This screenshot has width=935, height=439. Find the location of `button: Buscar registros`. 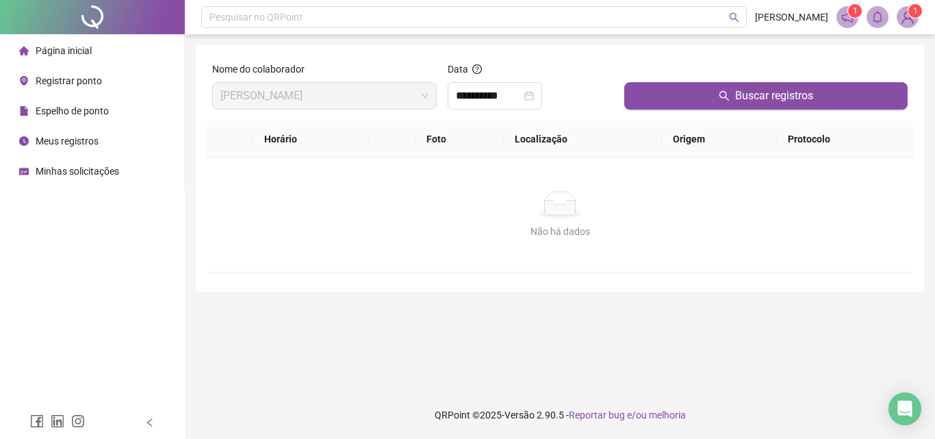

button: Buscar registros is located at coordinates (766, 96).